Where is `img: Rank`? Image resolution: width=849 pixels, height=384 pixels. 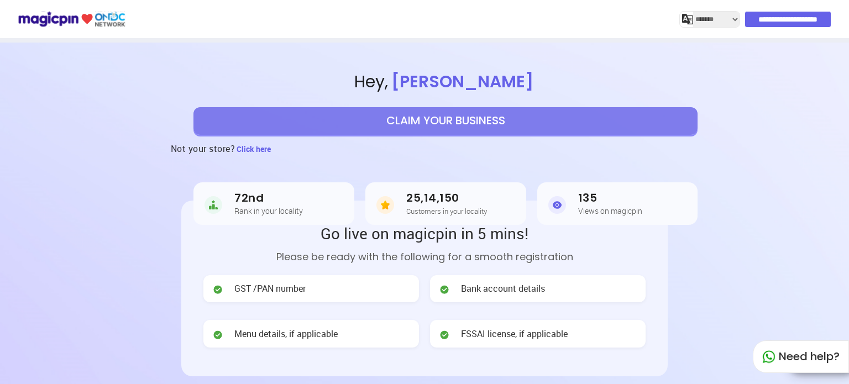
img: Rank is located at coordinates (213, 205).